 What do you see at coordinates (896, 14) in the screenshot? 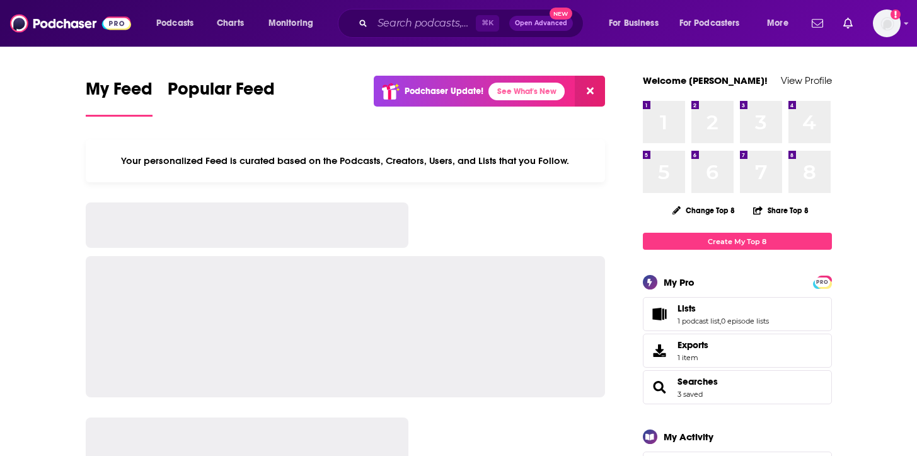
I see `svg: Add a profile image` at bounding box center [896, 14].